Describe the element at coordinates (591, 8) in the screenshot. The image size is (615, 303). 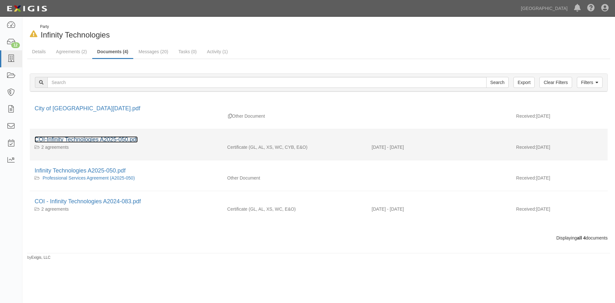
I see `i: Help Center - Complianz` at that location.